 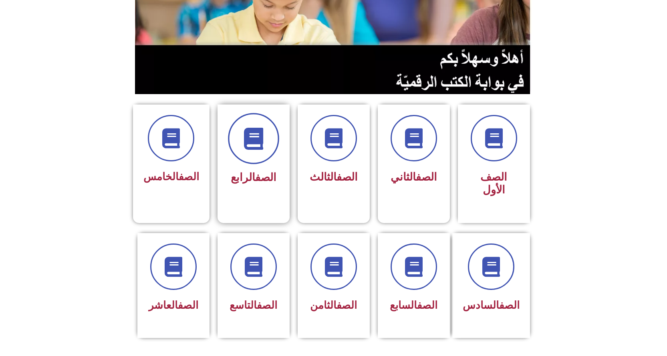 I want to click on span: الثامن, so click(x=333, y=305).